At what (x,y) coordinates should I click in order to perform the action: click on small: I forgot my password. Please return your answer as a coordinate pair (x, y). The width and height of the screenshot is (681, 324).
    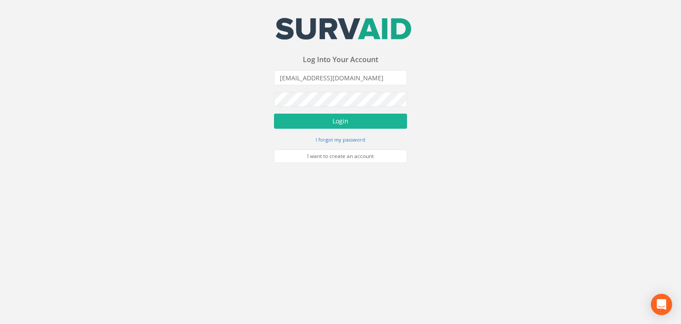
    Looking at the image, I should click on (340, 139).